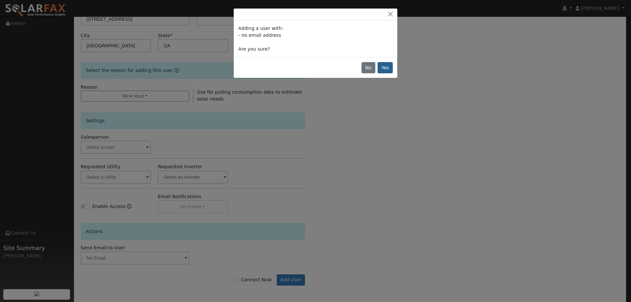 Image resolution: width=631 pixels, height=302 pixels. What do you see at coordinates (390, 14) in the screenshot?
I see `button: Close` at bounding box center [390, 14].